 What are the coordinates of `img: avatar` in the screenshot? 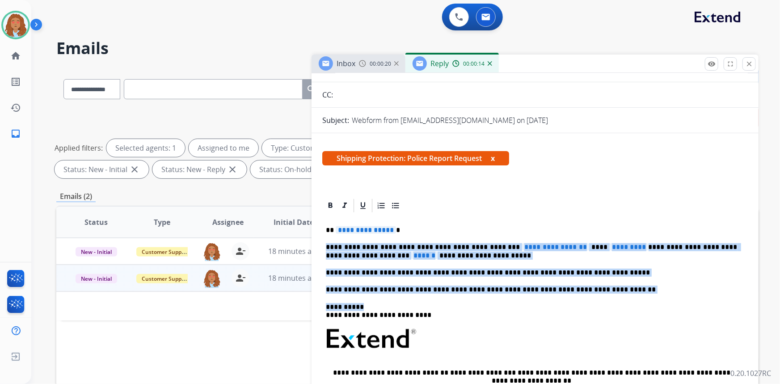 It's located at (16, 25).